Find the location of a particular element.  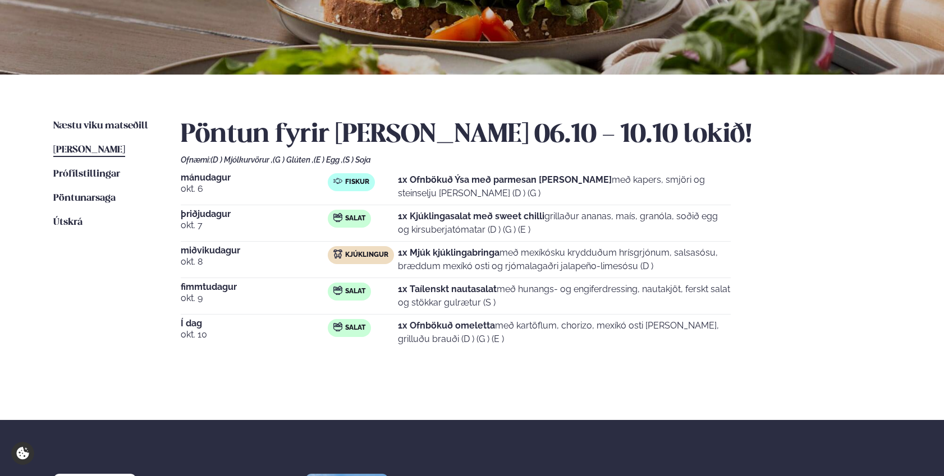

span: okt. 10 is located at coordinates (254, 335).